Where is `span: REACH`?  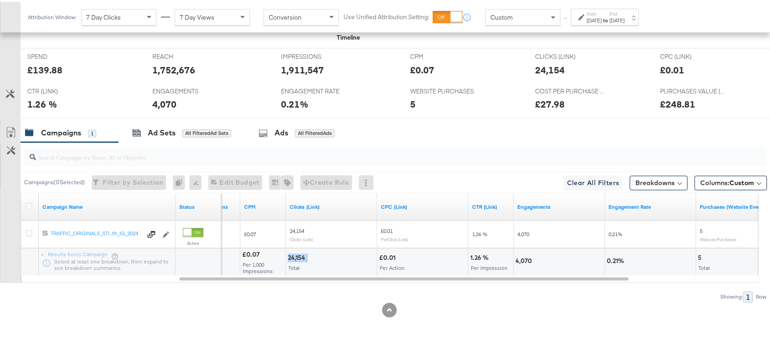 span: REACH is located at coordinates (187, 55).